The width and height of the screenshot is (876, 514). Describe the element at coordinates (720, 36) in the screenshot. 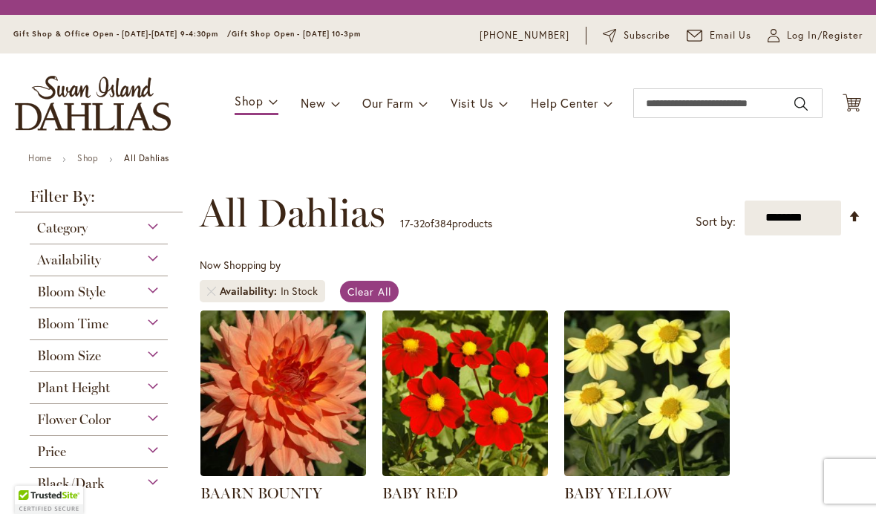

I see `a: Email Us` at that location.